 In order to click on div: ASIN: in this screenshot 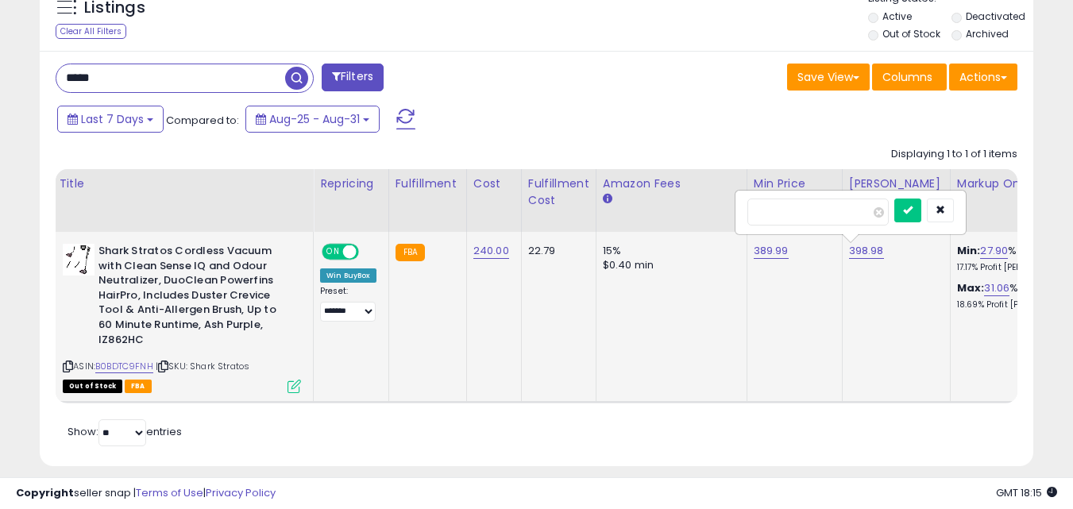, I will do `click(182, 318)`.